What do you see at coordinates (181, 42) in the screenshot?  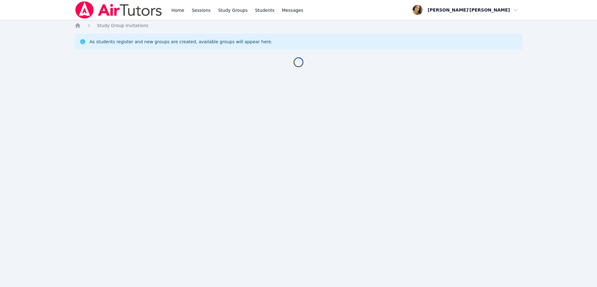 I see `div: As students register and new groups are created, available groups will appear here.` at bounding box center [181, 42].